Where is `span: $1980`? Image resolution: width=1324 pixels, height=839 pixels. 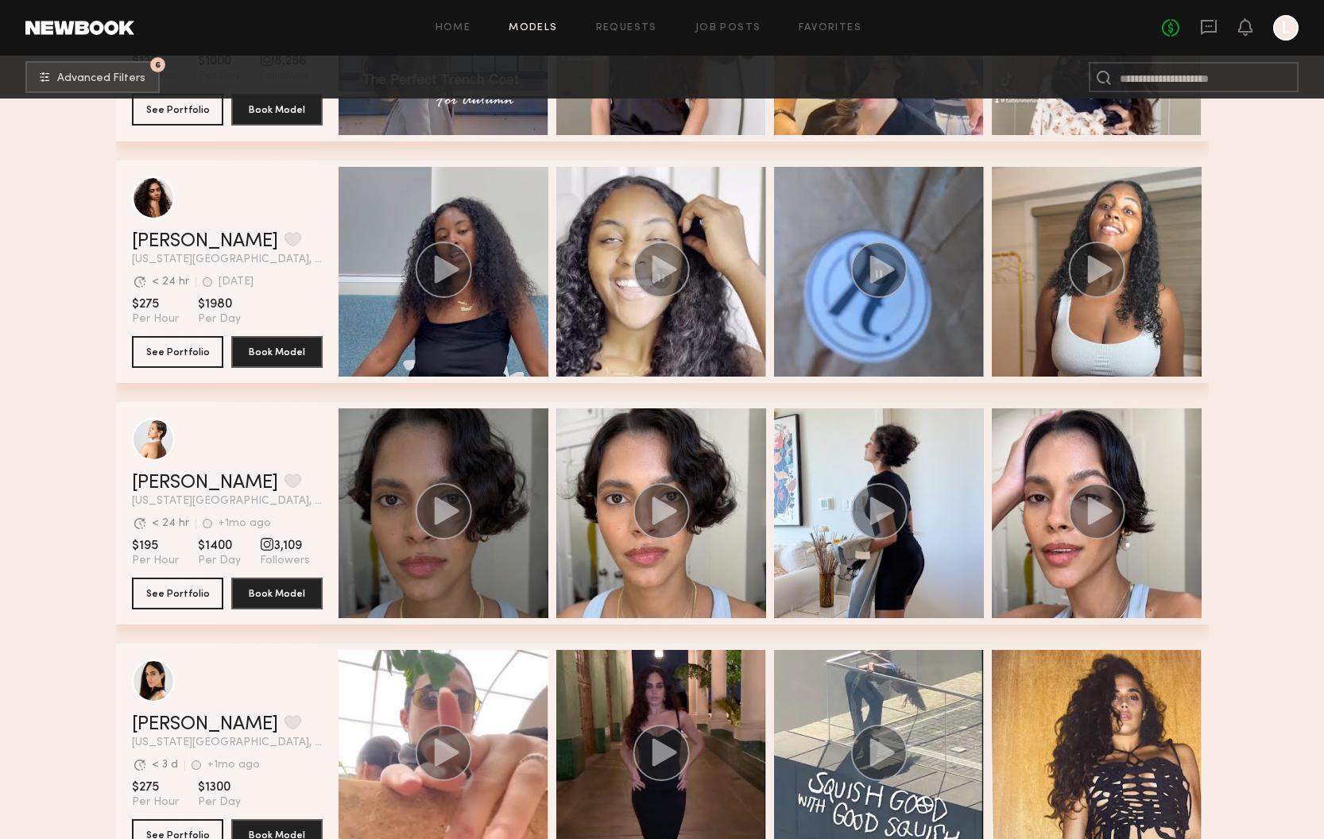 span: $1980 is located at coordinates (219, 304).